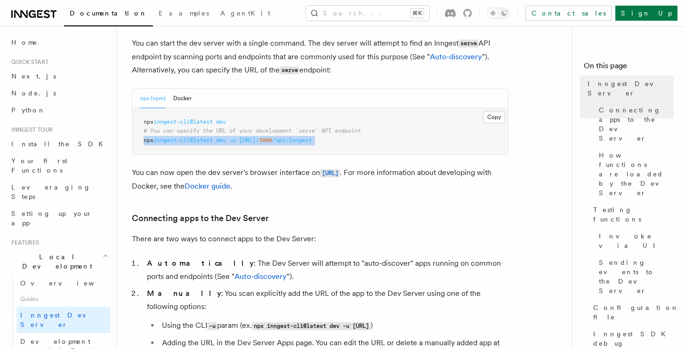 This screenshot has height=349, width=685. Describe the element at coordinates (334, 326) in the screenshot. I see `li: Using the CLI param (ex. )` at that location.